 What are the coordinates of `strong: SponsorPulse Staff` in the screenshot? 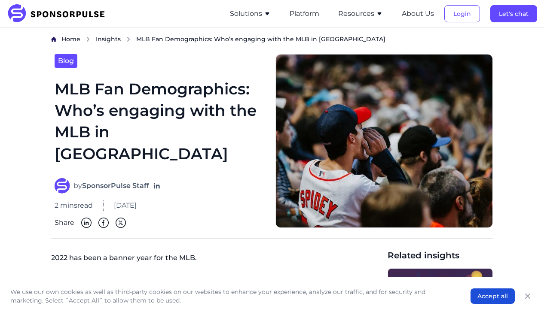 It's located at (116, 186).